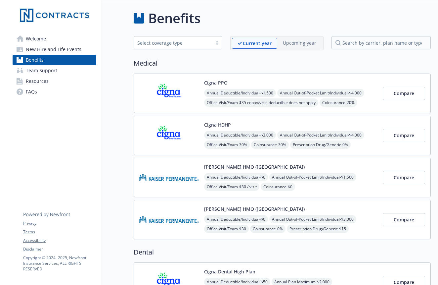 The width and height of the screenshot is (438, 285). What do you see at coordinates (54, 49) in the screenshot?
I see `span: New Hire and Life Events` at bounding box center [54, 49].